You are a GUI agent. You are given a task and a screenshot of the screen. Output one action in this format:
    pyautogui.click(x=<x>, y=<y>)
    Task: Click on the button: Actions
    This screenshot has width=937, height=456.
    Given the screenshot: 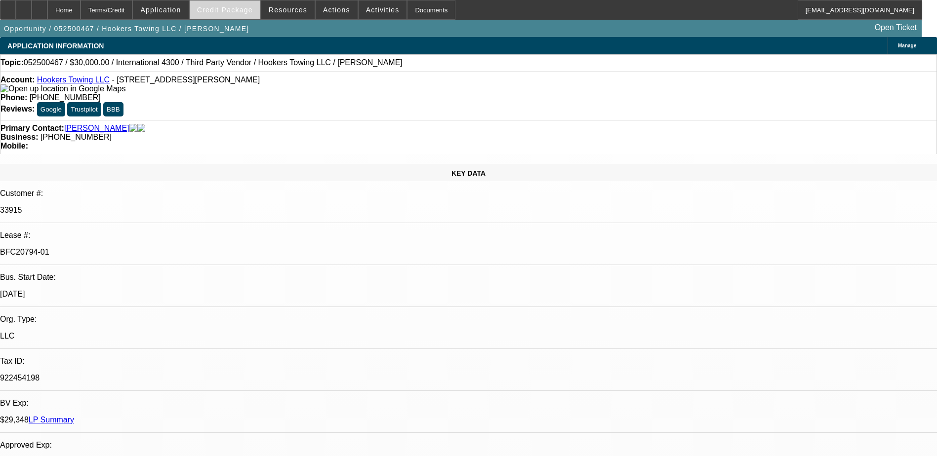 What is the action you would take?
    pyautogui.click(x=336, y=10)
    